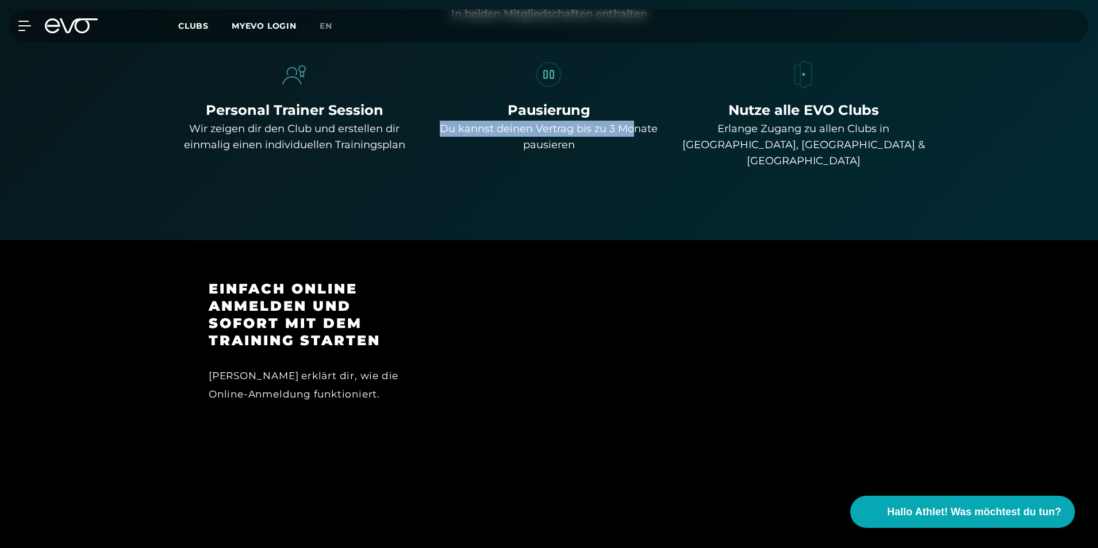  I want to click on h3: Einfach online anmelden und sofort mit dem Training starten, so click(311, 315).